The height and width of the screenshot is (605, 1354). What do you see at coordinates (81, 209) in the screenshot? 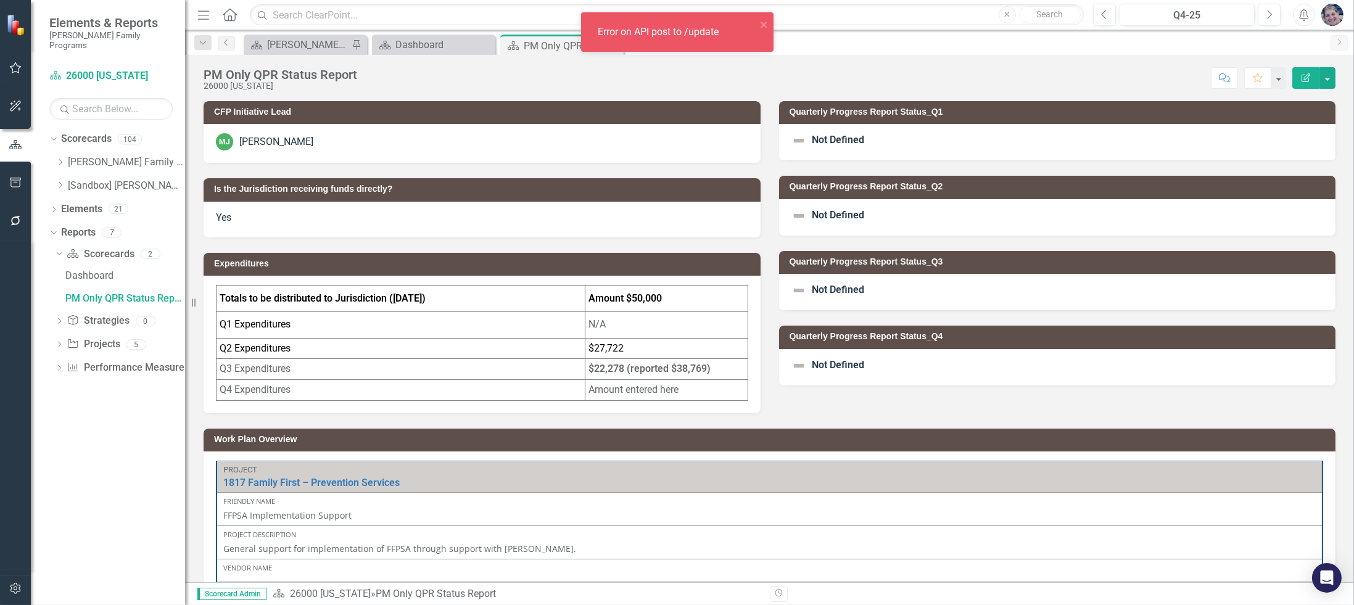
I see `a: Elements` at bounding box center [81, 209].